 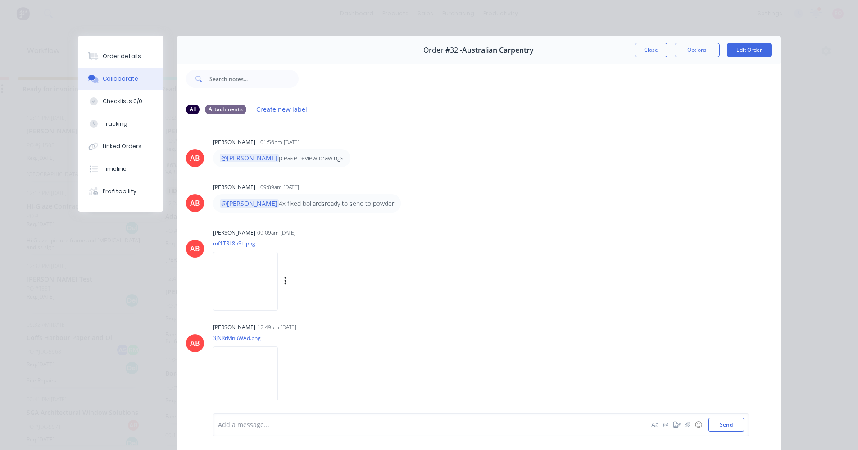 I want to click on div: Collaborate, so click(x=120, y=79).